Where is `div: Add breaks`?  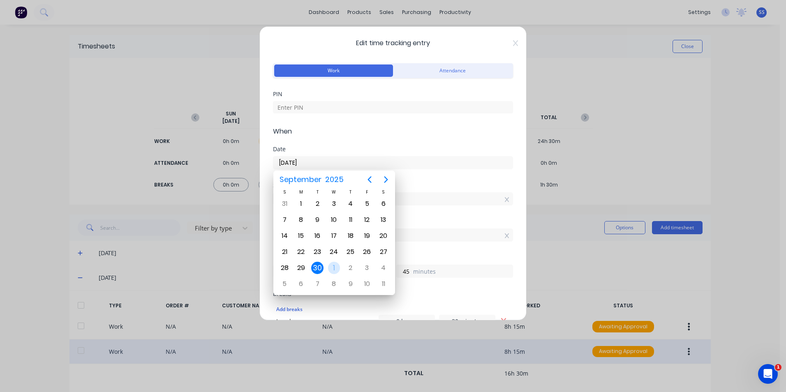
div: Add breaks is located at coordinates (393, 309).